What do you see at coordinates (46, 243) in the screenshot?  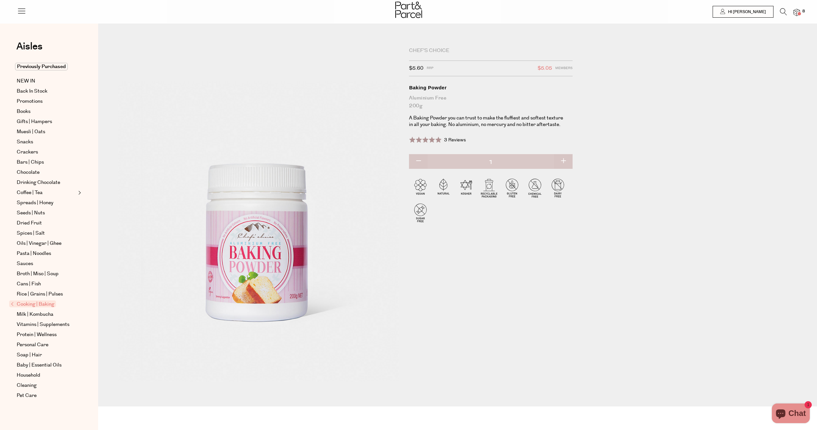 I see `a: Oils | Vinegar | Ghee` at bounding box center [46, 243].